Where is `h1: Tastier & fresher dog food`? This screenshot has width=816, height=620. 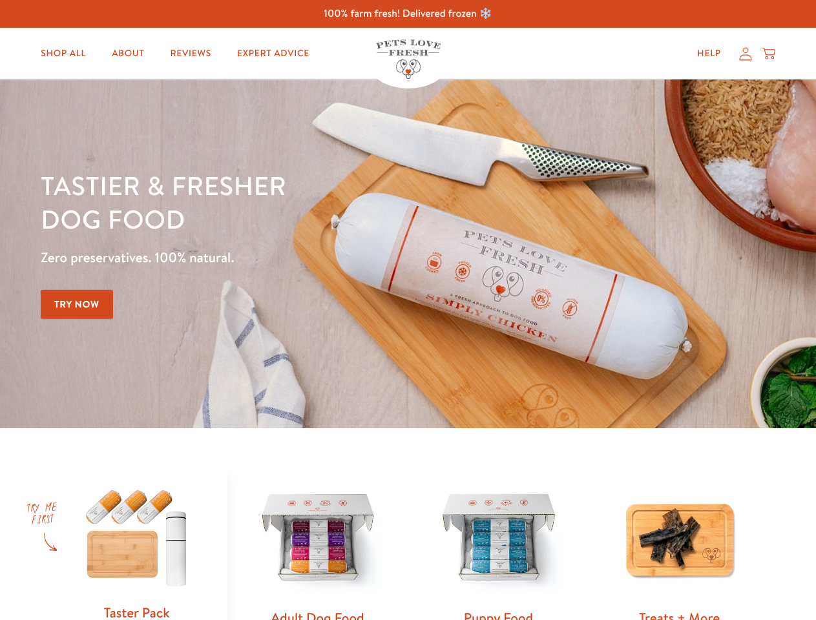 h1: Tastier & fresher dog food is located at coordinates (285, 202).